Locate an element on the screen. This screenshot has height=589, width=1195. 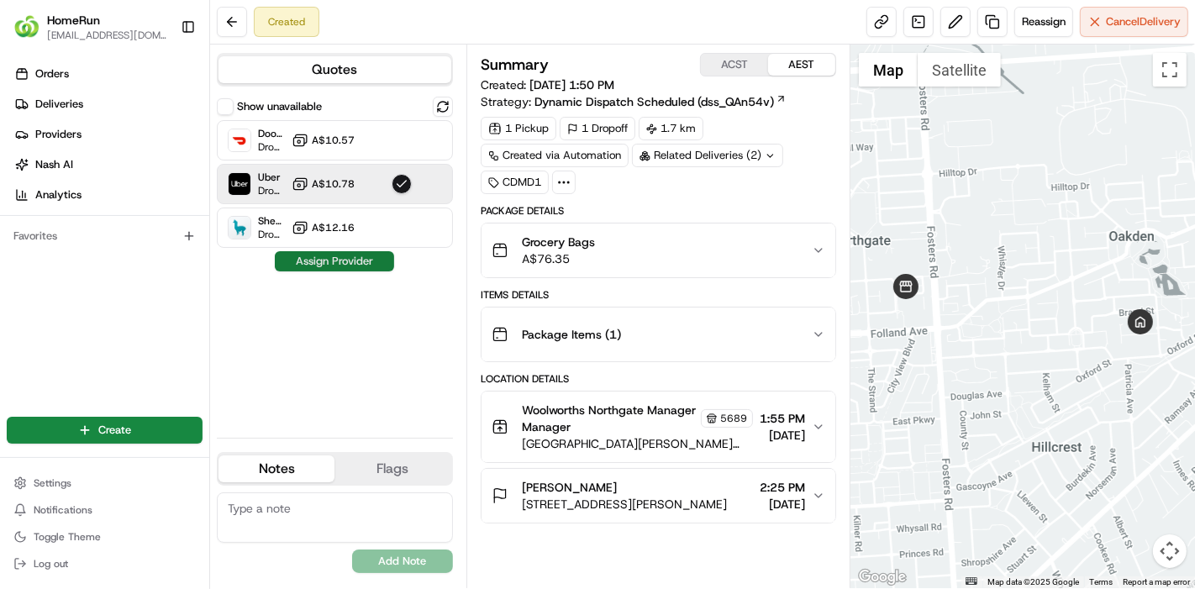
button: Grocery BagsA$76.35 is located at coordinates (658, 250).